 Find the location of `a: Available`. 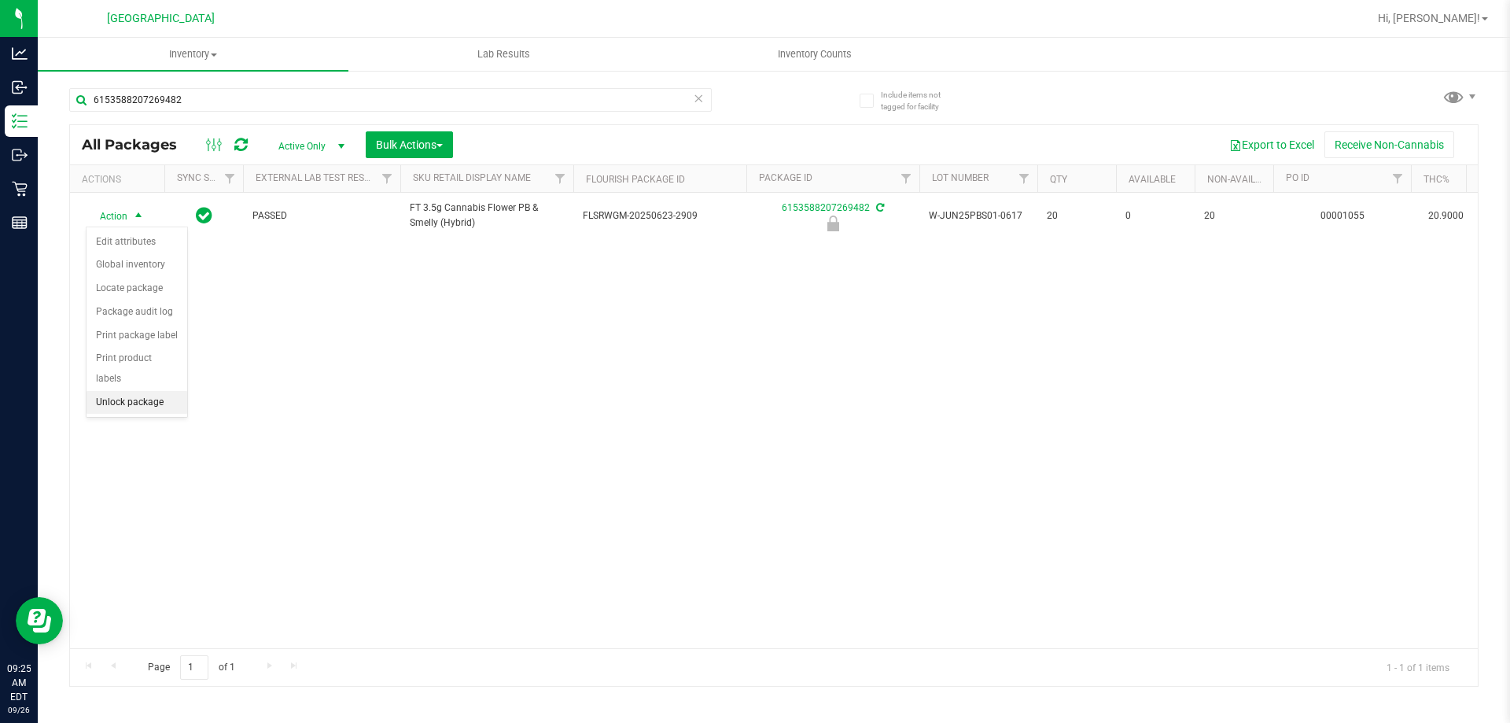

a: Available is located at coordinates (1152, 179).